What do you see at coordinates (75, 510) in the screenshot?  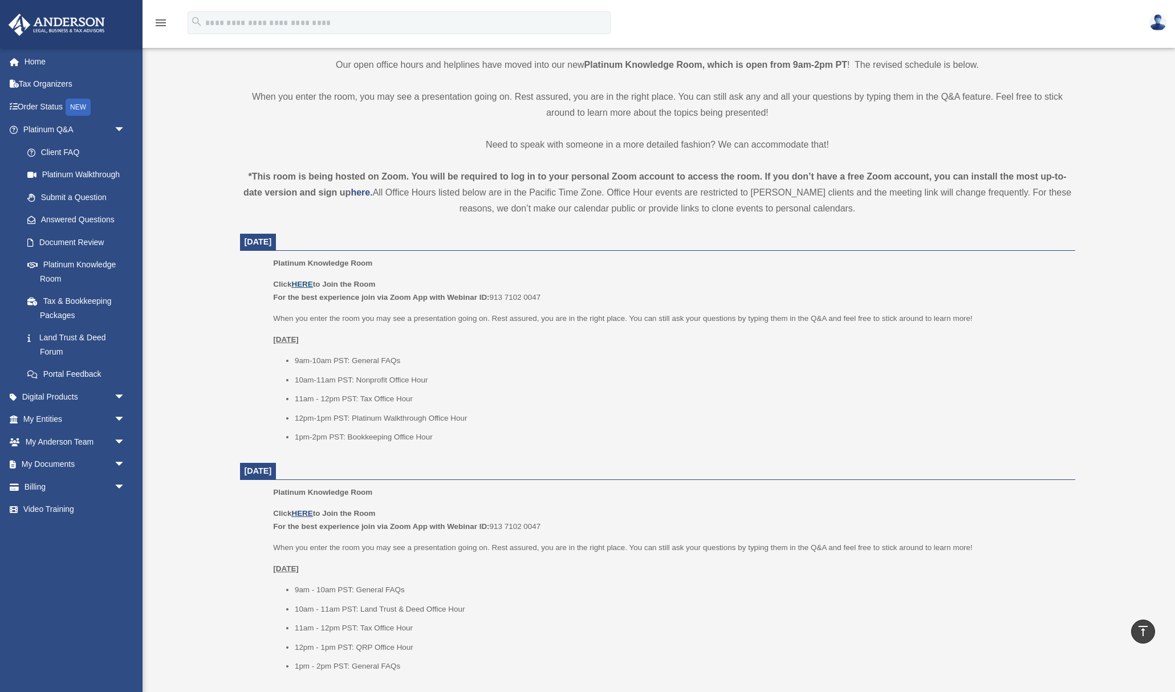 I see `a: Video Training` at bounding box center [75, 510].